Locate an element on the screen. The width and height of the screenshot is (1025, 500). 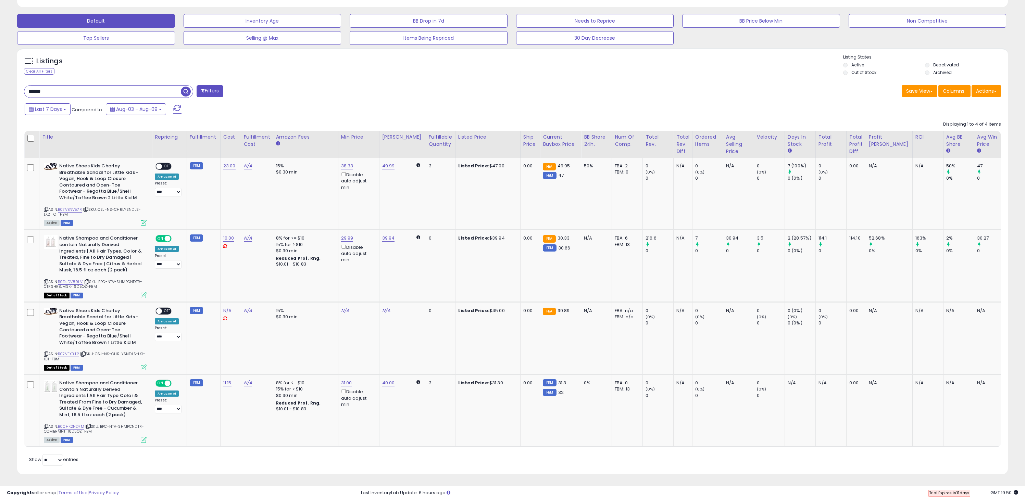
button: Inventory Age is located at coordinates (262, 21).